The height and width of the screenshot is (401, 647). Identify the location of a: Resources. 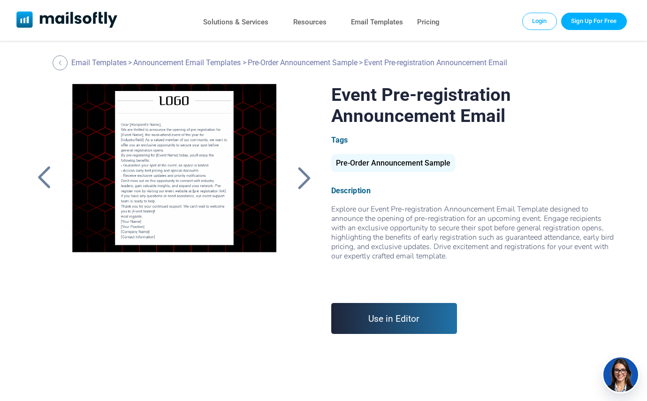
(310, 22).